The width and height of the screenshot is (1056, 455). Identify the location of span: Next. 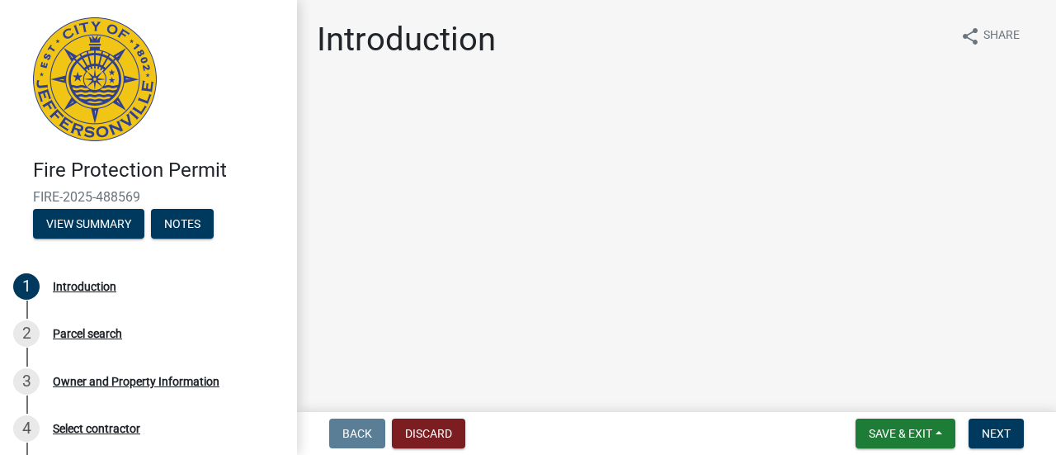
(996, 433).